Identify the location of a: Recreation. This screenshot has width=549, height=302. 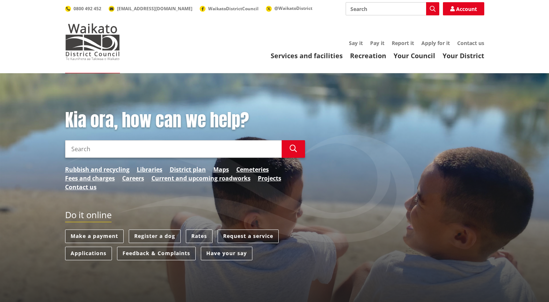
(368, 56).